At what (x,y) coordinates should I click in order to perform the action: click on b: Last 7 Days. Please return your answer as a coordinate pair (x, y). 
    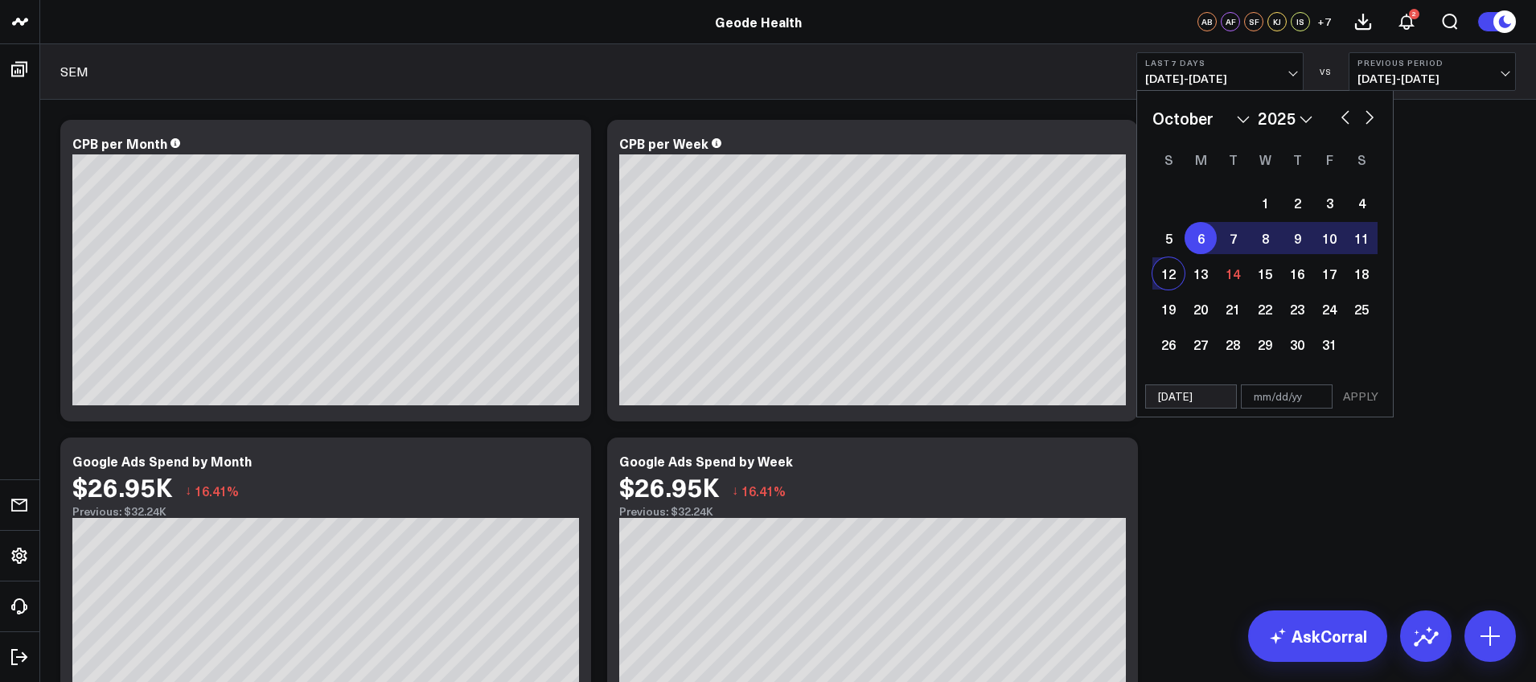
    Looking at the image, I should click on (1220, 63).